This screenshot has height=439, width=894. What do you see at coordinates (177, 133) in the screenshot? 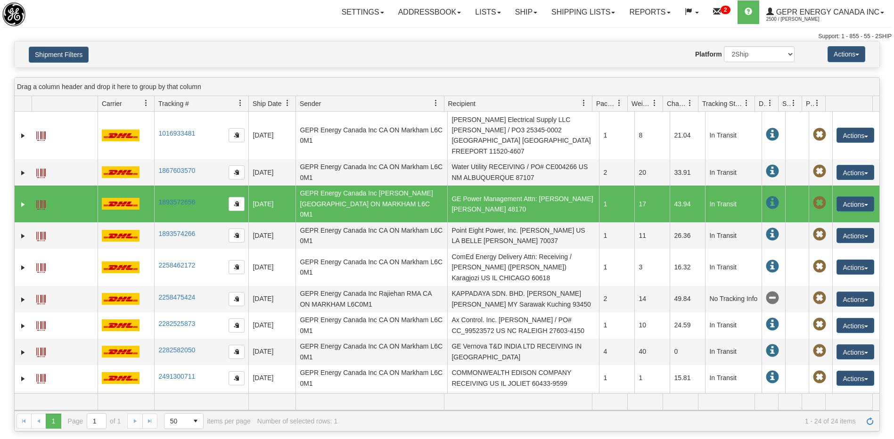
I see `a: 1016933481` at bounding box center [177, 133].